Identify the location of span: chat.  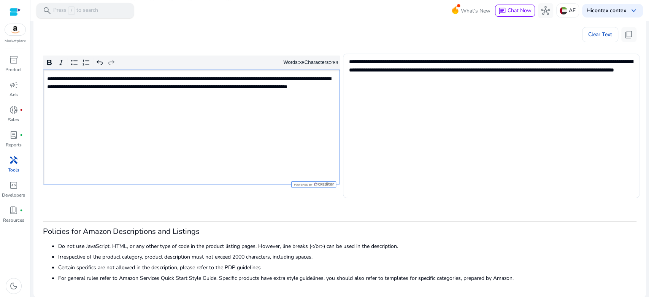
(502, 11).